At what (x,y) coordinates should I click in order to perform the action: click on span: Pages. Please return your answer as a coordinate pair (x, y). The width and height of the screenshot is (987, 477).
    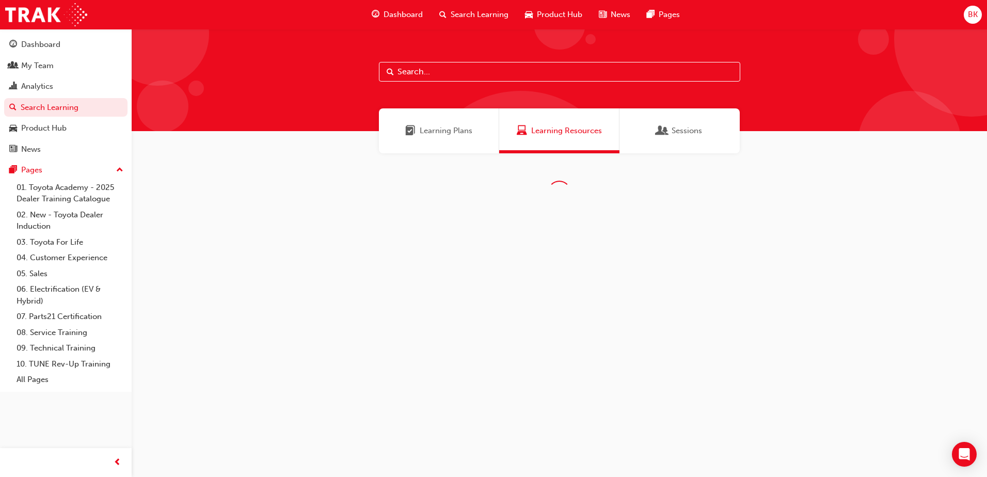
    Looking at the image, I should click on (669, 14).